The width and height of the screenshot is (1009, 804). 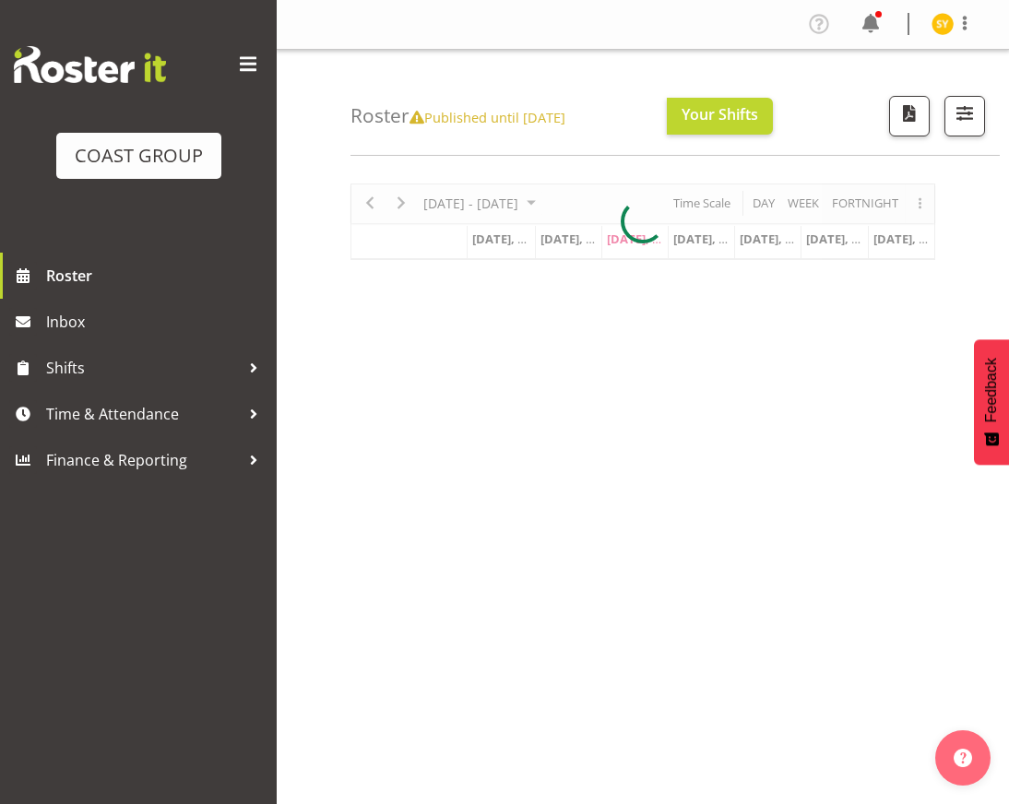 I want to click on span: Feedback, so click(x=991, y=390).